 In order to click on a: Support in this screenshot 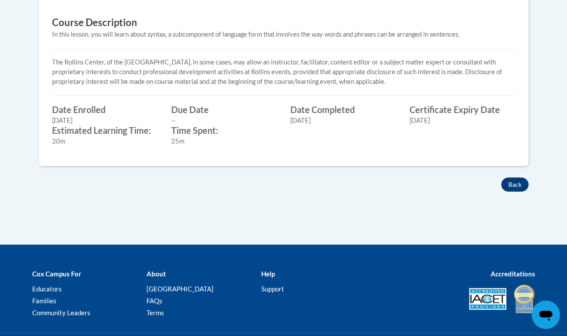, I will do `click(273, 288)`.